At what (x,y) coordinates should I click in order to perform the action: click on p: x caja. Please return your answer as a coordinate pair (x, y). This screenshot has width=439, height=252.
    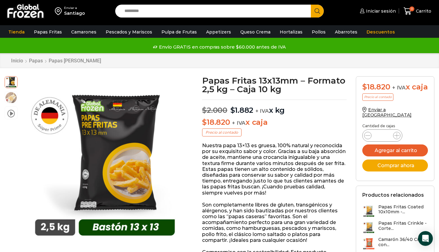
    Looking at the image, I should click on (274, 123).